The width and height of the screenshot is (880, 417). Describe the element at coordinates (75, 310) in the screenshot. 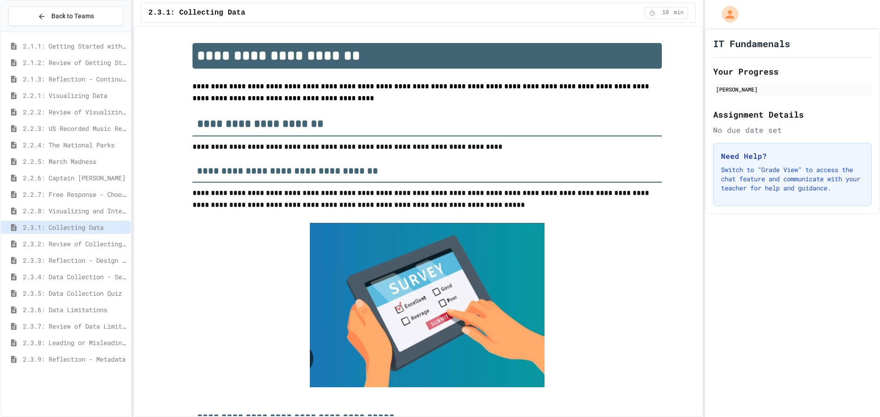

I see `span: 2.3.6: Data Limitations` at that location.